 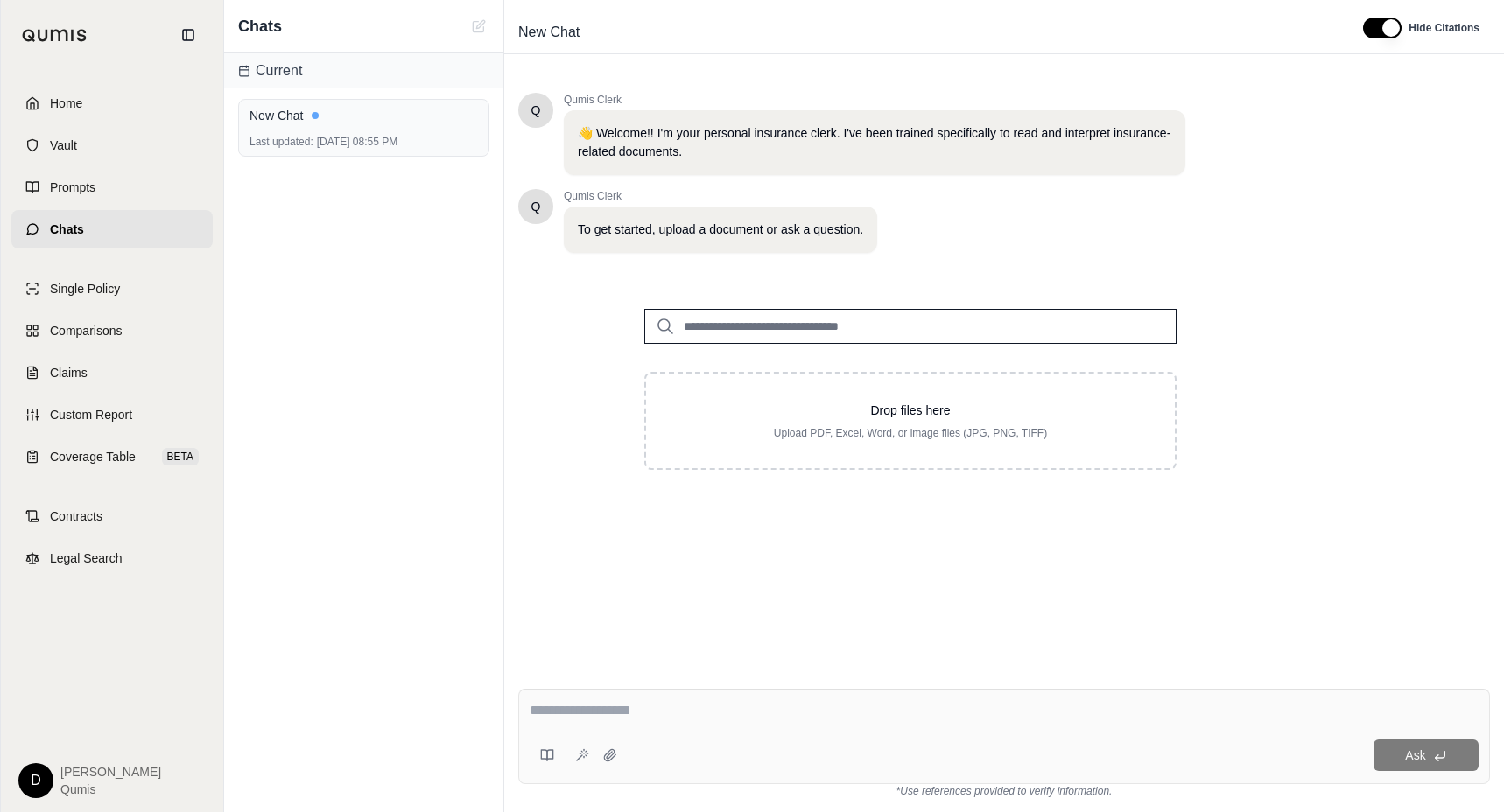 I want to click on span: Last updated:, so click(x=281, y=142).